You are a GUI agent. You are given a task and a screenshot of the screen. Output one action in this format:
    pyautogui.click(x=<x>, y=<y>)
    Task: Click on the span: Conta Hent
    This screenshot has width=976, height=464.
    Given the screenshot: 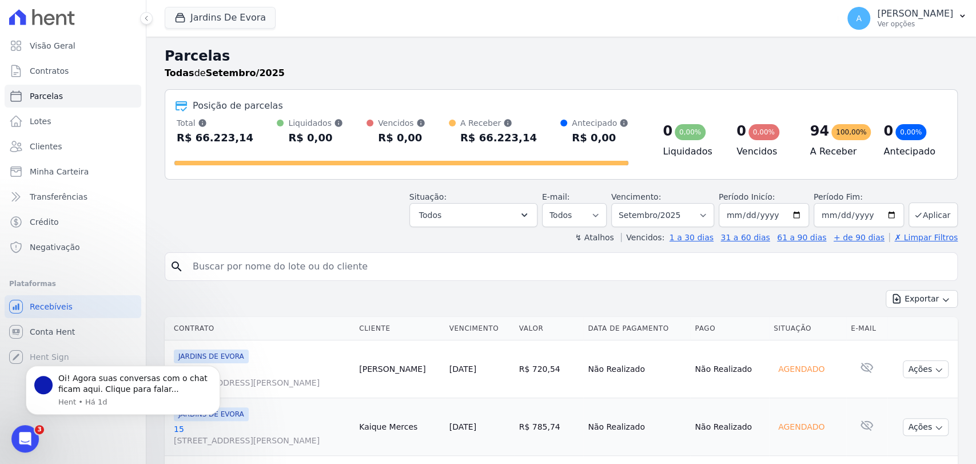 What is the action you would take?
    pyautogui.click(x=52, y=332)
    